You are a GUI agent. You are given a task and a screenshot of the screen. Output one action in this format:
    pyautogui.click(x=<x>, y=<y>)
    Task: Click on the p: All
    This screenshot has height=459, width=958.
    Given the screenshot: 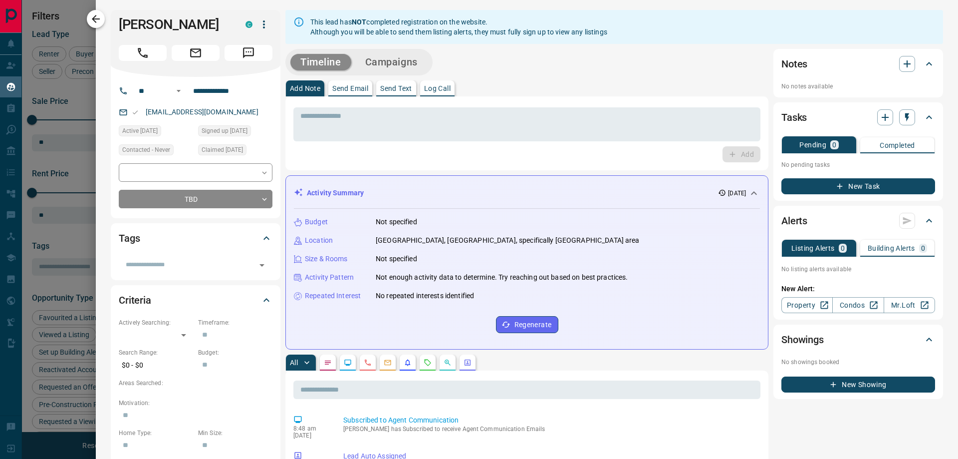 What is the action you would take?
    pyautogui.click(x=294, y=362)
    